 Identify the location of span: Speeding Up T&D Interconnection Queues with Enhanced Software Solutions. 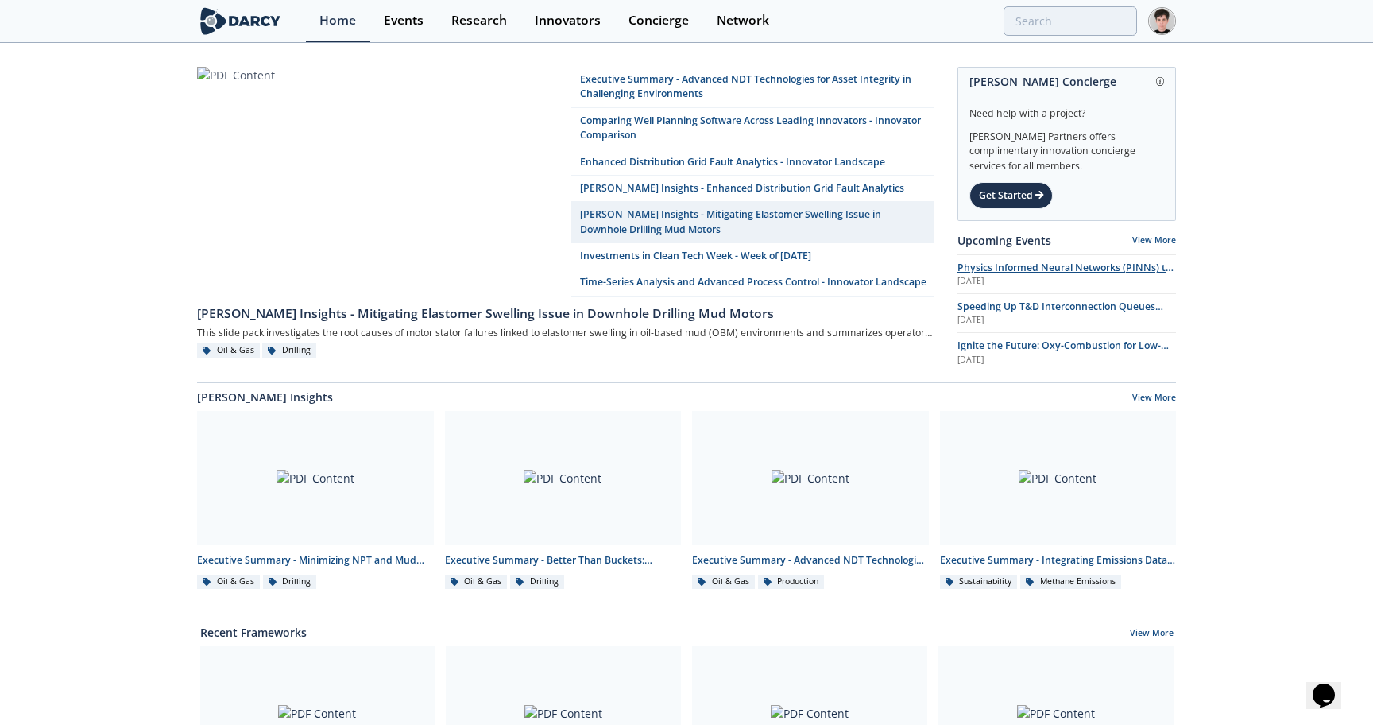
(1060, 313).